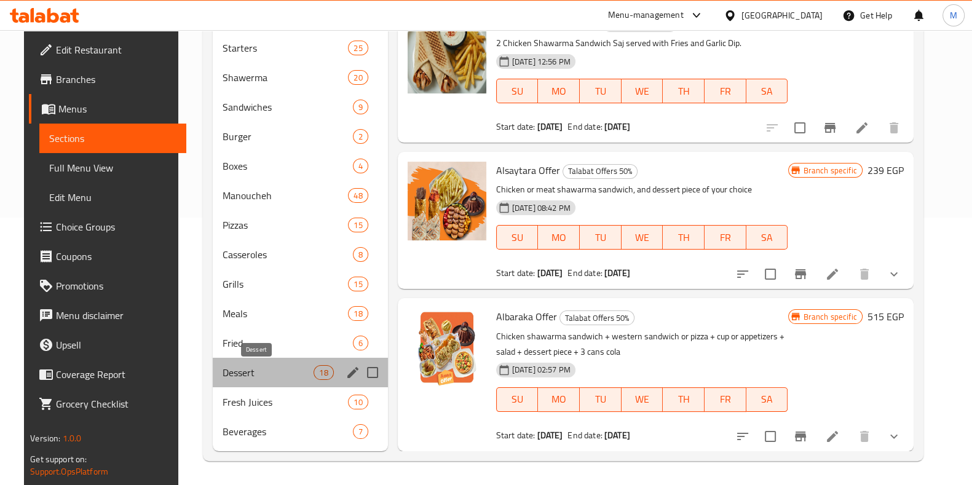 Image resolution: width=972 pixels, height=485 pixels. Describe the element at coordinates (113, 138) in the screenshot. I see `a: Sections` at that location.